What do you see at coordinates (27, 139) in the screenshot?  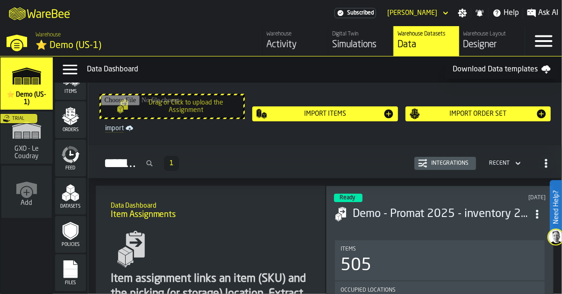 I see `a: link-to-/wh/i/efd9e906-5eb9-41af-aac9-d3e075764b8d/simulations` at bounding box center [27, 139].